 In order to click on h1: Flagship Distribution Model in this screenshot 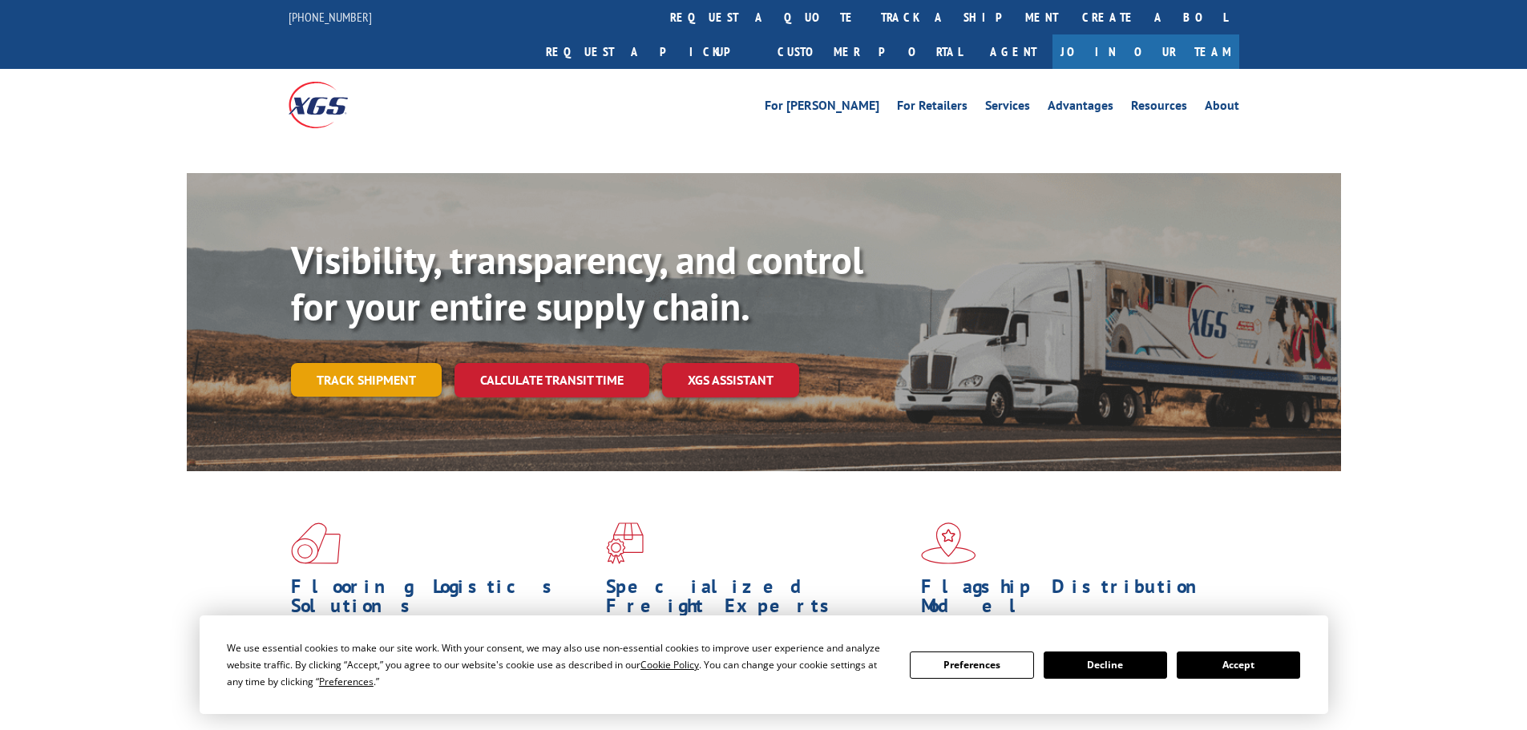, I will do `click(1073, 600)`.